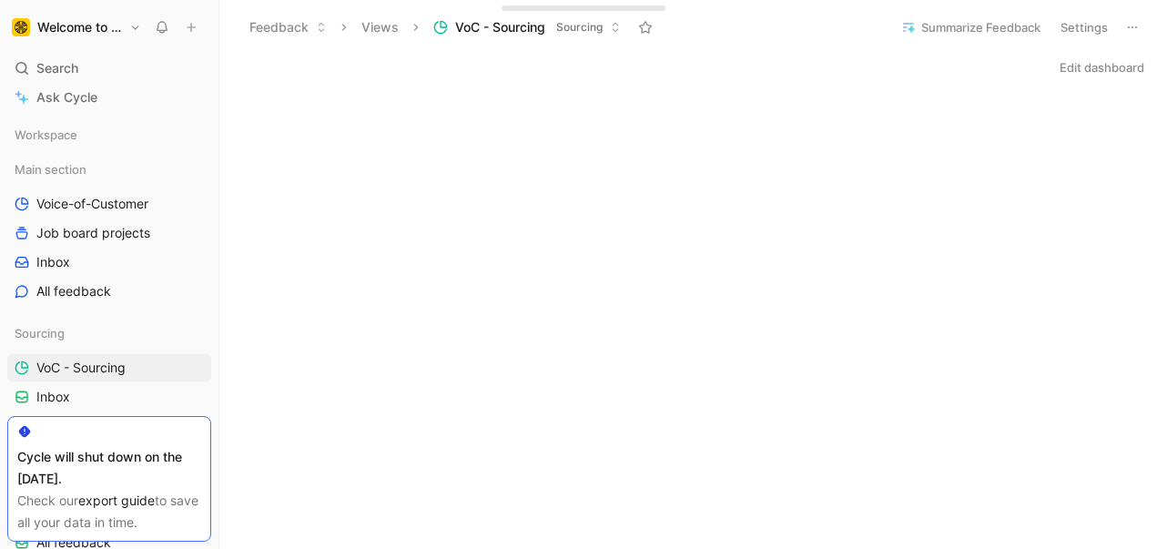 Image resolution: width=1167 pixels, height=549 pixels. What do you see at coordinates (109, 333) in the screenshot?
I see `div: Sourcing` at bounding box center [109, 333].